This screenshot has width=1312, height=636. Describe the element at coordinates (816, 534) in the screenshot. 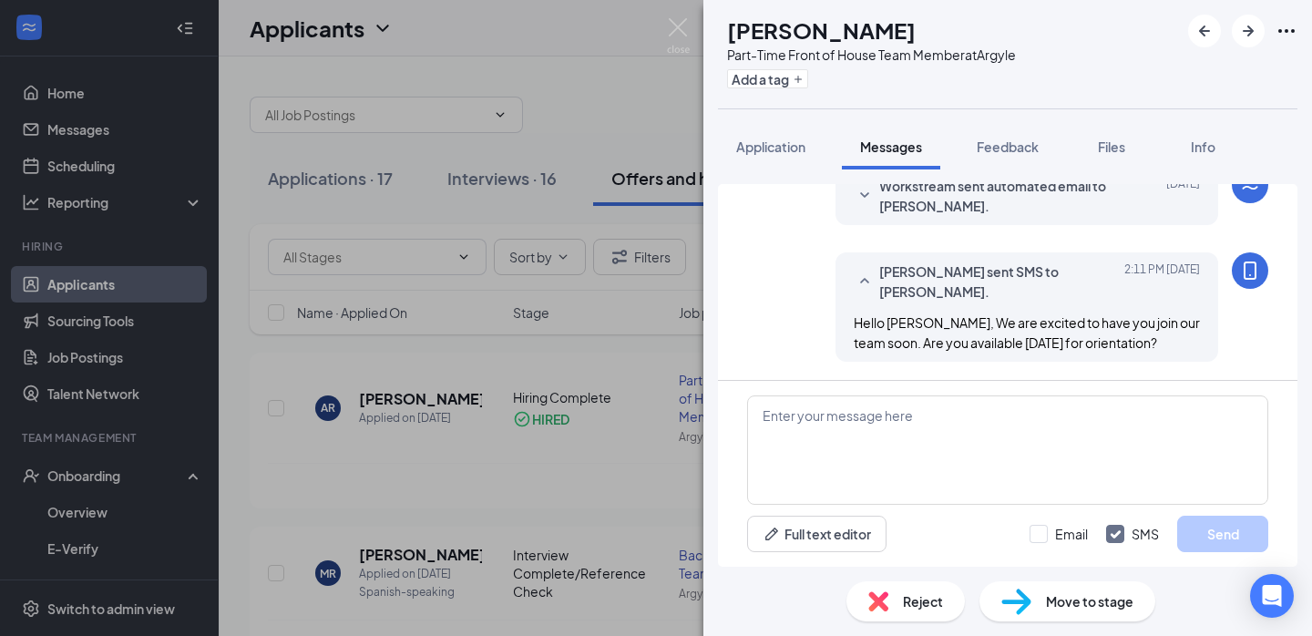

I see `button: Full text editorPen` at that location.